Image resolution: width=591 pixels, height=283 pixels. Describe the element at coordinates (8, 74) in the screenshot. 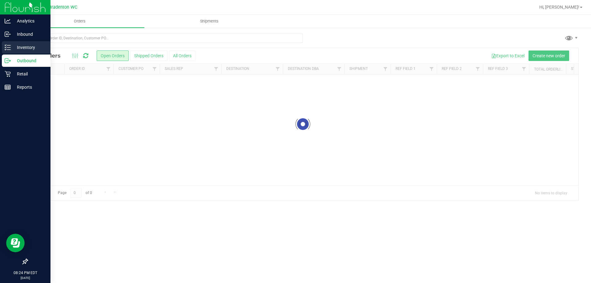

I see `inline-svg: Retail` at that location.